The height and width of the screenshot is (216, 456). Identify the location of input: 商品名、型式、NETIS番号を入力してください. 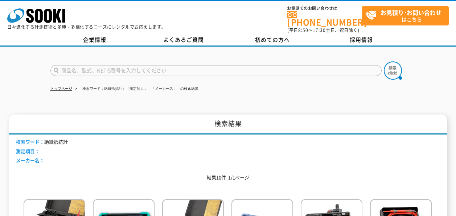
(216, 70).